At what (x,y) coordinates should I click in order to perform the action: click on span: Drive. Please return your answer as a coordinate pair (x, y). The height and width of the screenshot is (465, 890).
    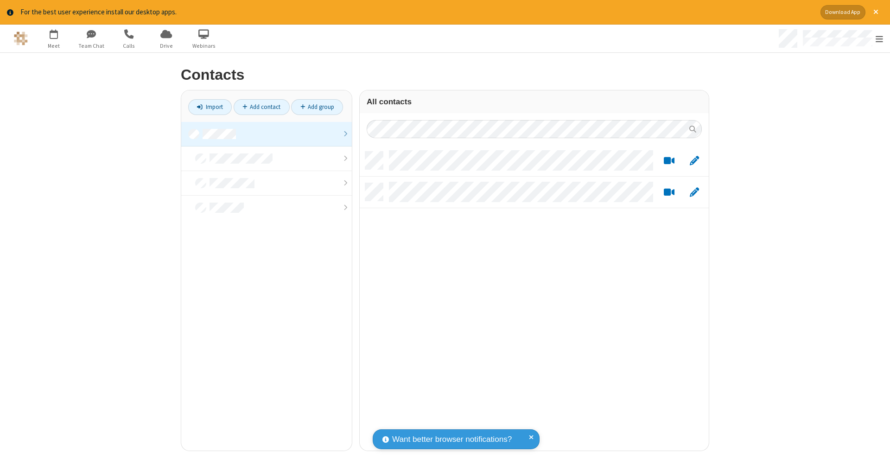
    Looking at the image, I should click on (166, 46).